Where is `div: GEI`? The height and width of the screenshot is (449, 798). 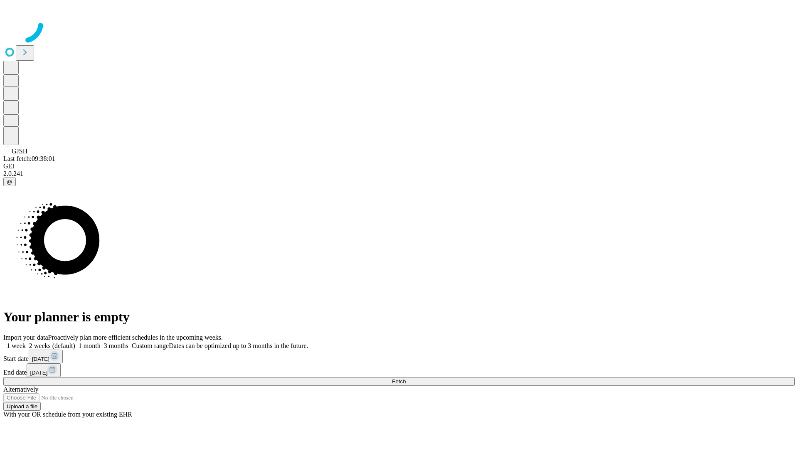
div: GEI is located at coordinates (399, 166).